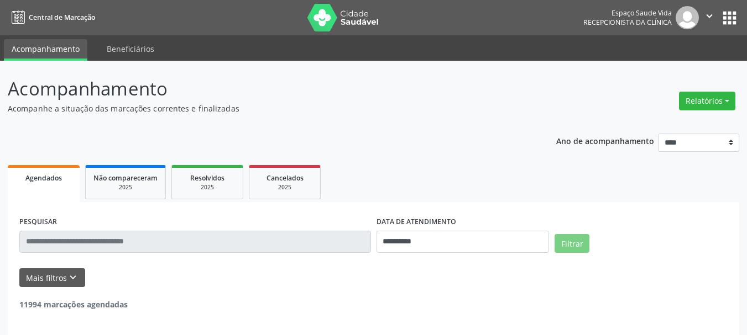  I want to click on button: Filtrar, so click(571, 244).